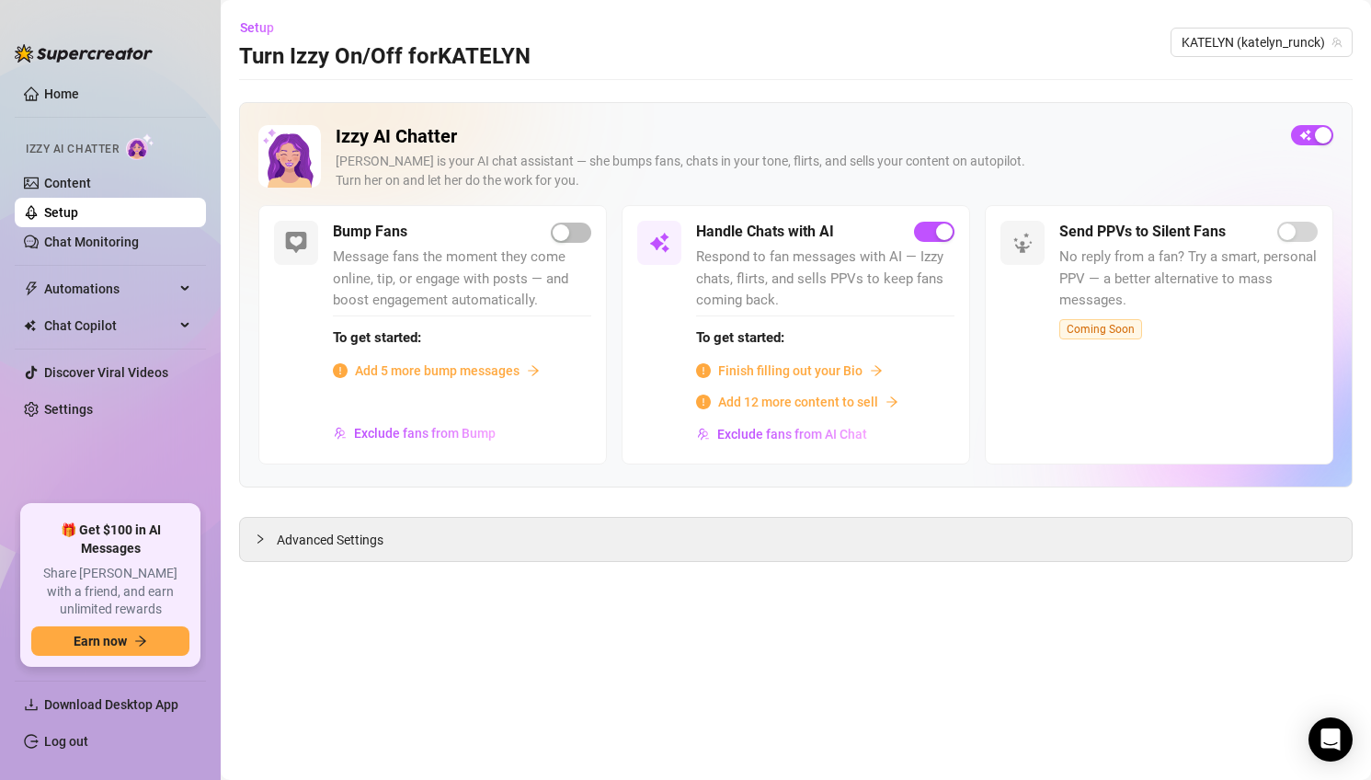 Image resolution: width=1371 pixels, height=780 pixels. I want to click on span: Download Desktop App, so click(111, 704).